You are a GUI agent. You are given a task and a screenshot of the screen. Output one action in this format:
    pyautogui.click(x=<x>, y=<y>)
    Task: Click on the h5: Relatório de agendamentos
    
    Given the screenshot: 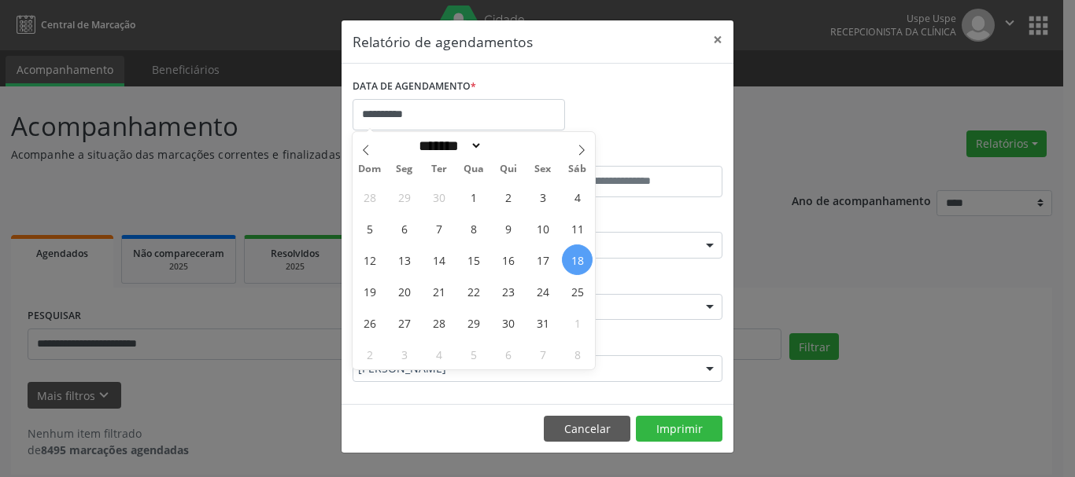 What is the action you would take?
    pyautogui.click(x=442, y=42)
    